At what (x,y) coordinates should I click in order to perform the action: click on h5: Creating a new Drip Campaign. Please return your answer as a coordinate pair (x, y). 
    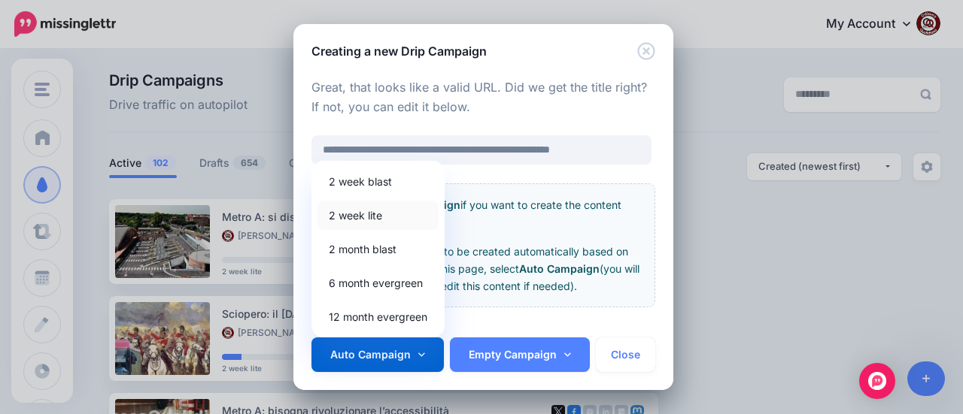
    Looking at the image, I should click on (399, 51).